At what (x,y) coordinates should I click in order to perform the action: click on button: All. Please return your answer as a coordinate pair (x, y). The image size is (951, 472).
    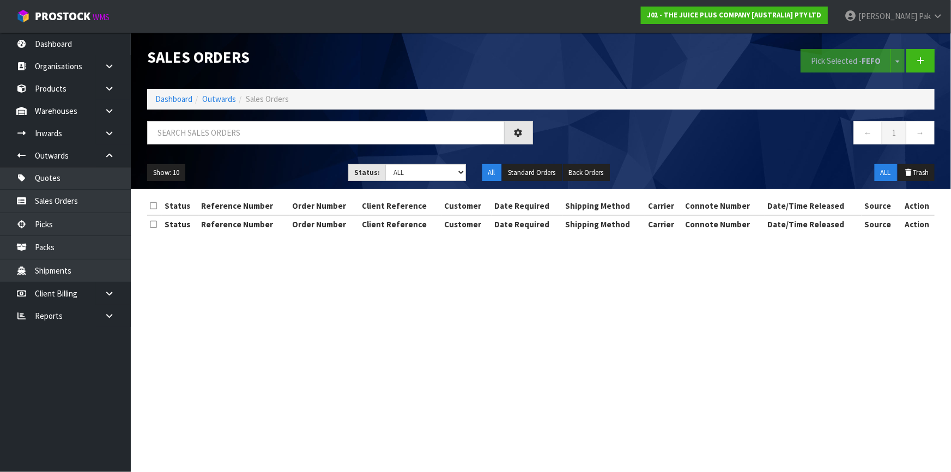
    Looking at the image, I should click on (492, 173).